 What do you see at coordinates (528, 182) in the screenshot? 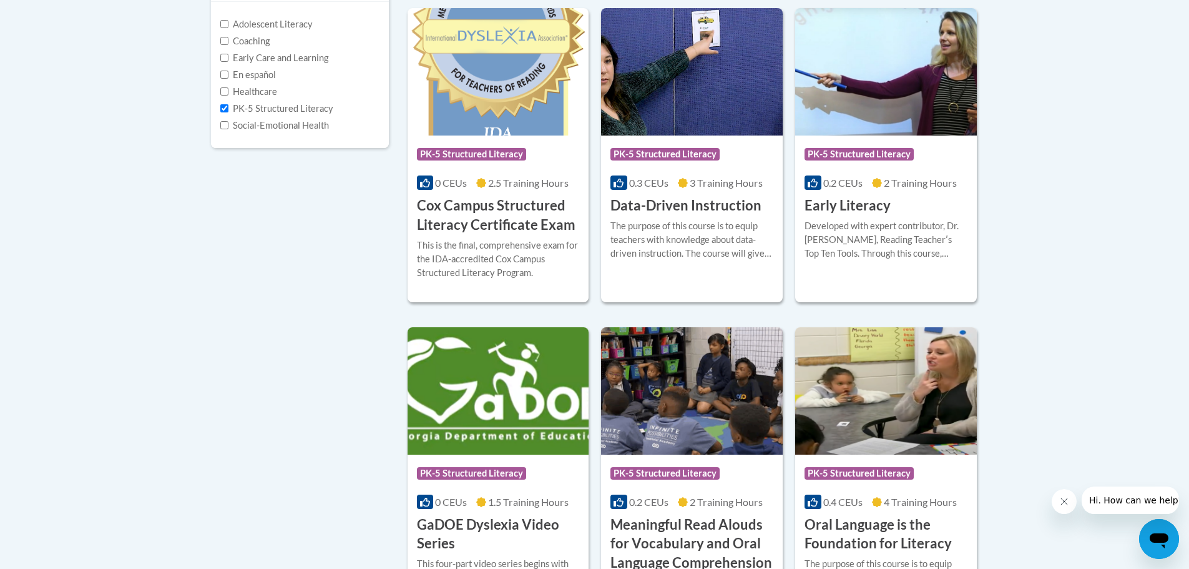
I see `span: 2.5 Training Hours` at bounding box center [528, 182].